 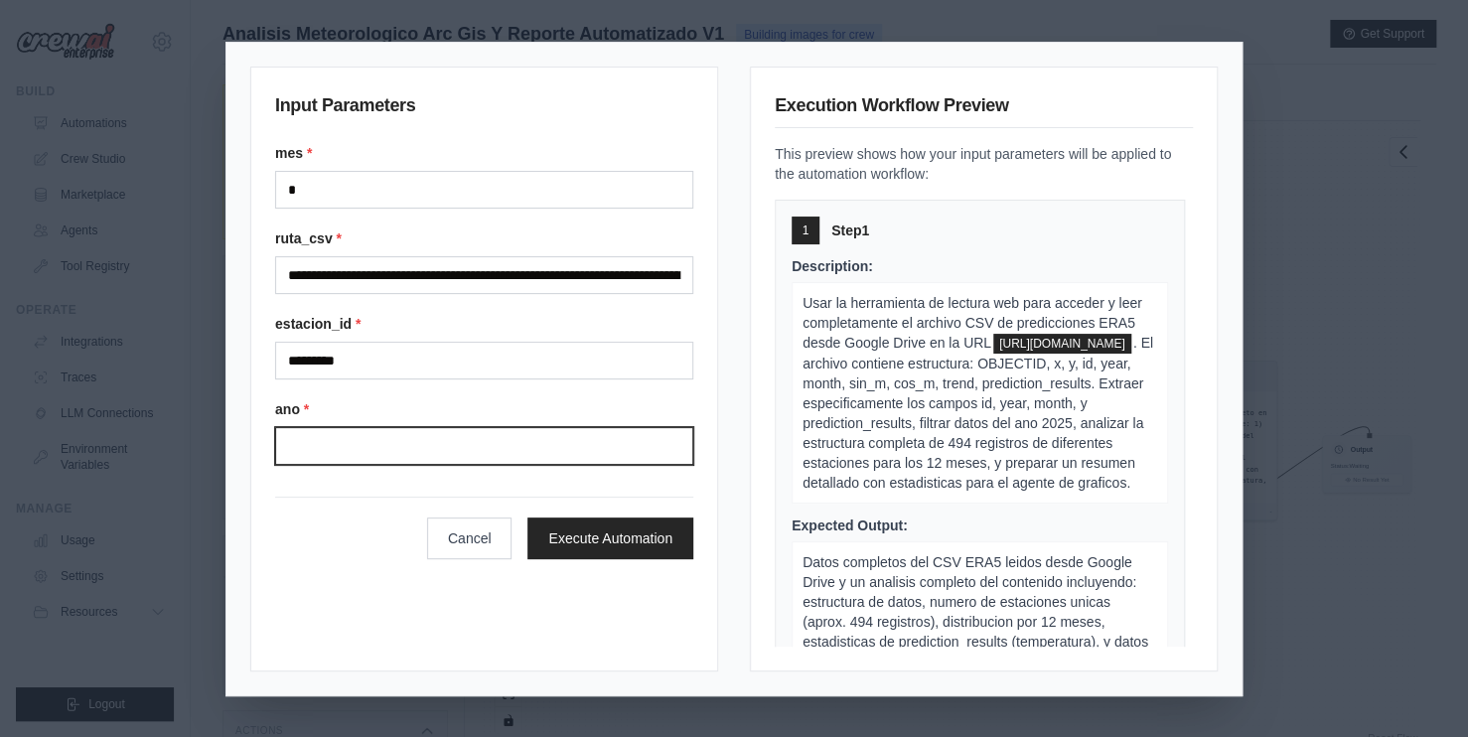 What do you see at coordinates (1062, 344) in the screenshot?
I see `span: ruta_csv` at bounding box center [1062, 344].